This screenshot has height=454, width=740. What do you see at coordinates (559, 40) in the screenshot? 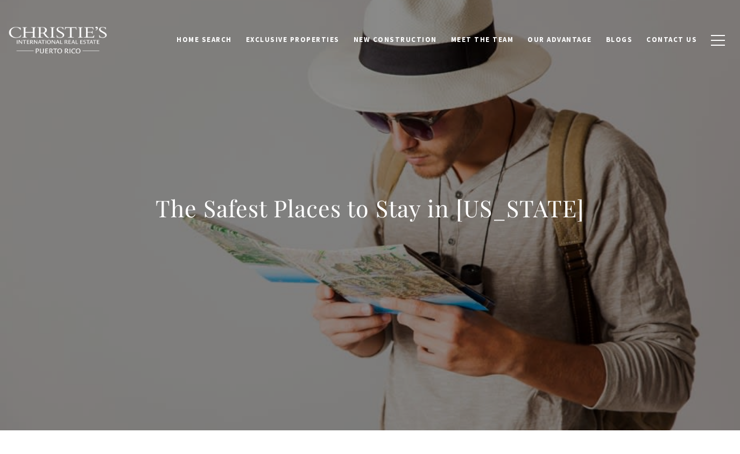
I see `a: Our Advantage` at bounding box center [559, 40].